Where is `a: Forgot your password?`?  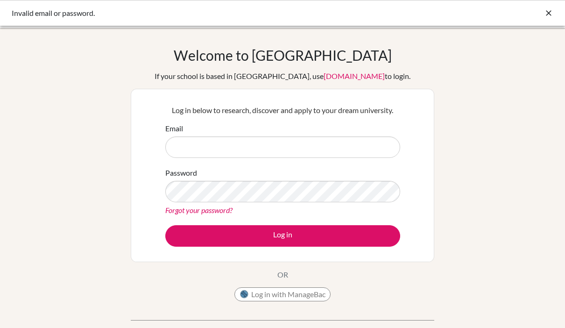
a: Forgot your password? is located at coordinates (199, 210).